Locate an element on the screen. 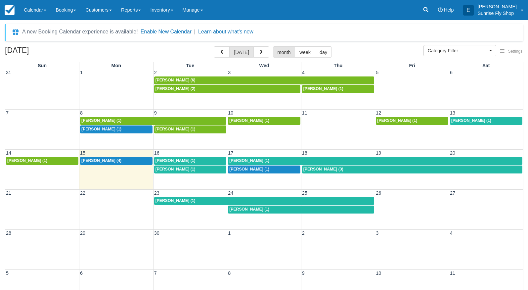 The image size is (528, 290). span: 12 is located at coordinates (379, 113).